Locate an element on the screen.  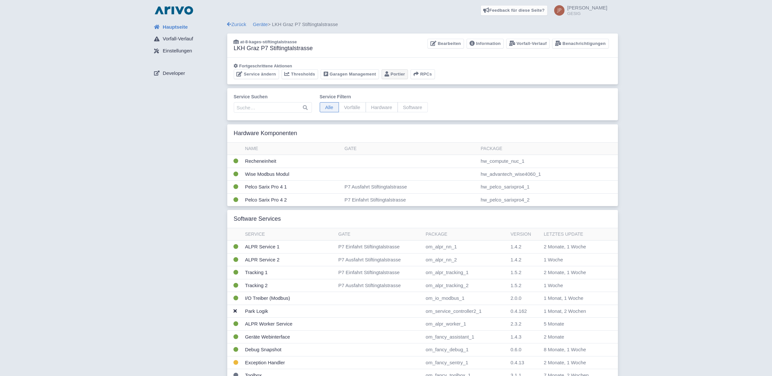
td: Wise Modbus Modul is located at coordinates (293, 174).